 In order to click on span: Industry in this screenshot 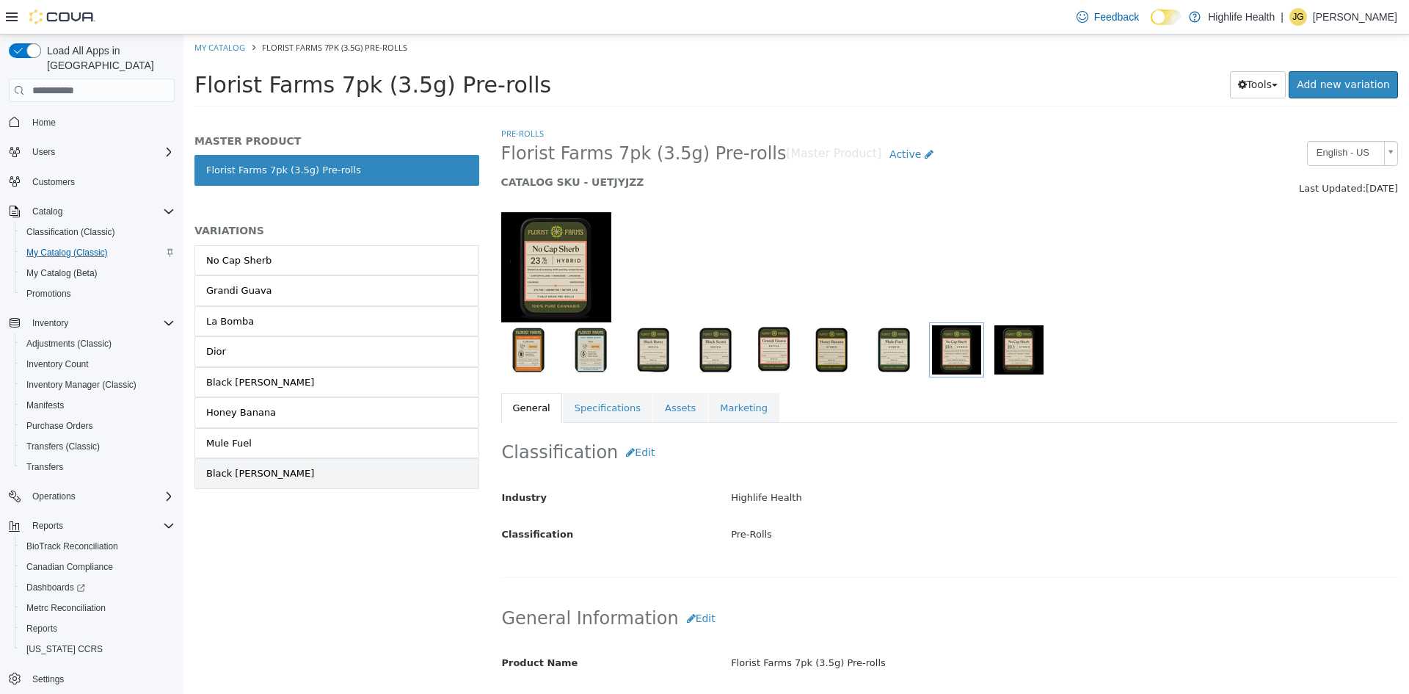, I will do `click(341, 462)`.